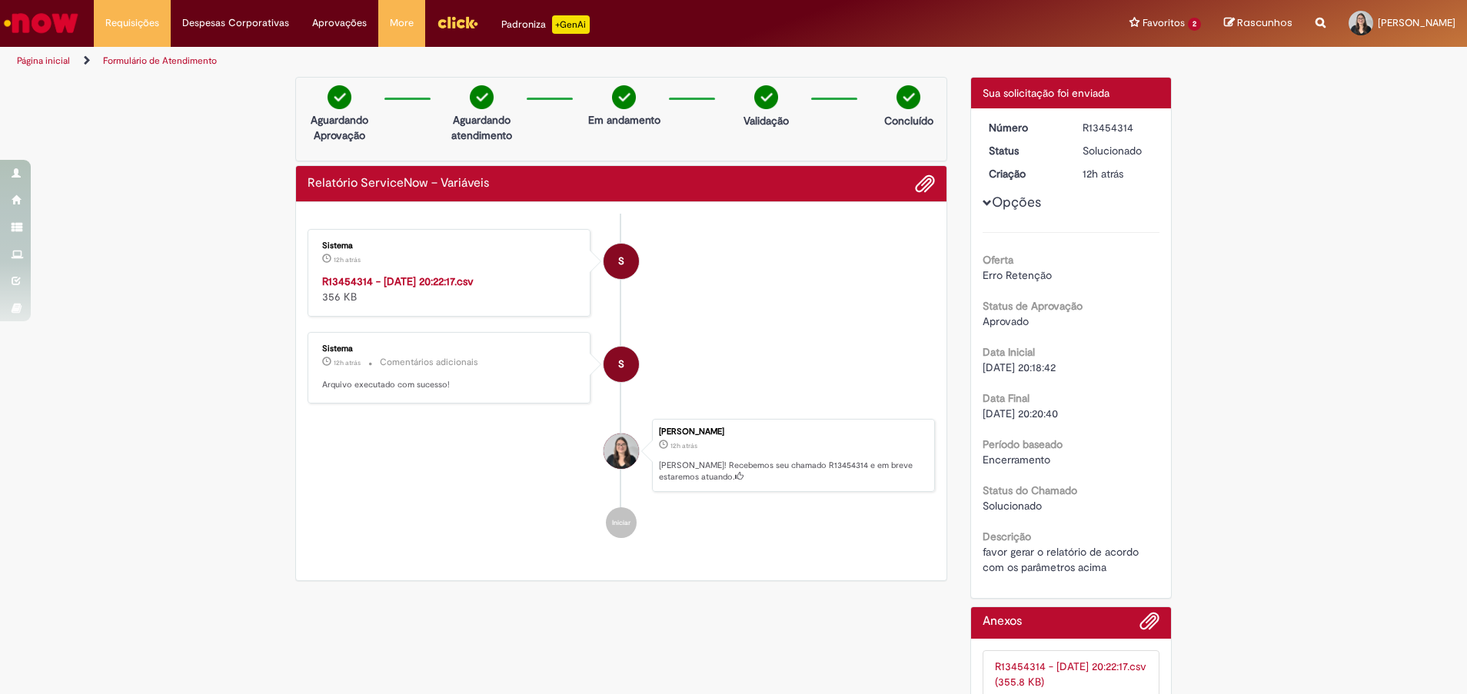 This screenshot has width=1467, height=694. Describe the element at coordinates (235, 23) in the screenshot. I see `span: Despesas Corporativas` at that location.